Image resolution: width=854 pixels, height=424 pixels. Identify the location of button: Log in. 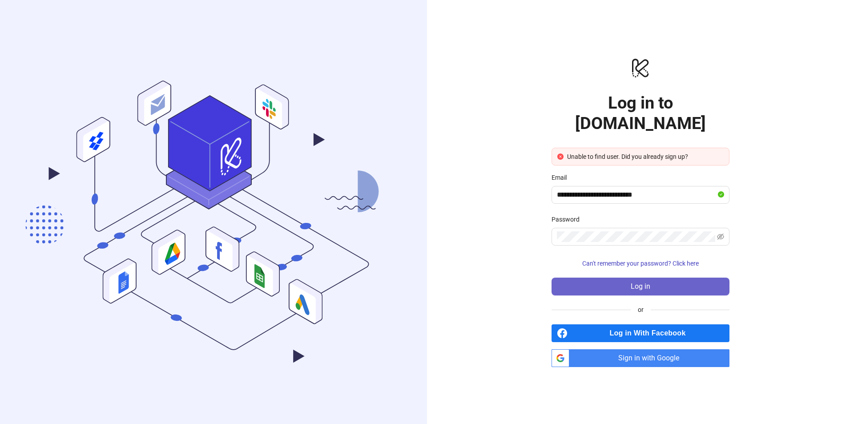
(641, 287).